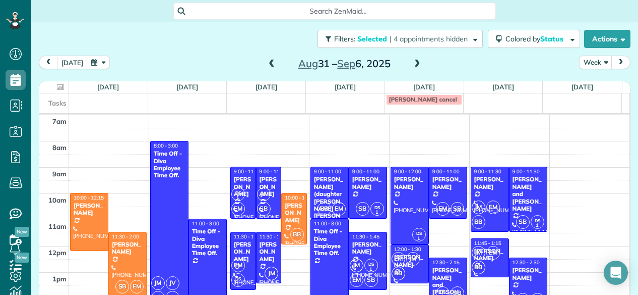  Describe the element at coordinates (126, 236) in the screenshot. I see `span: 11:30 - 2:00` at that location.